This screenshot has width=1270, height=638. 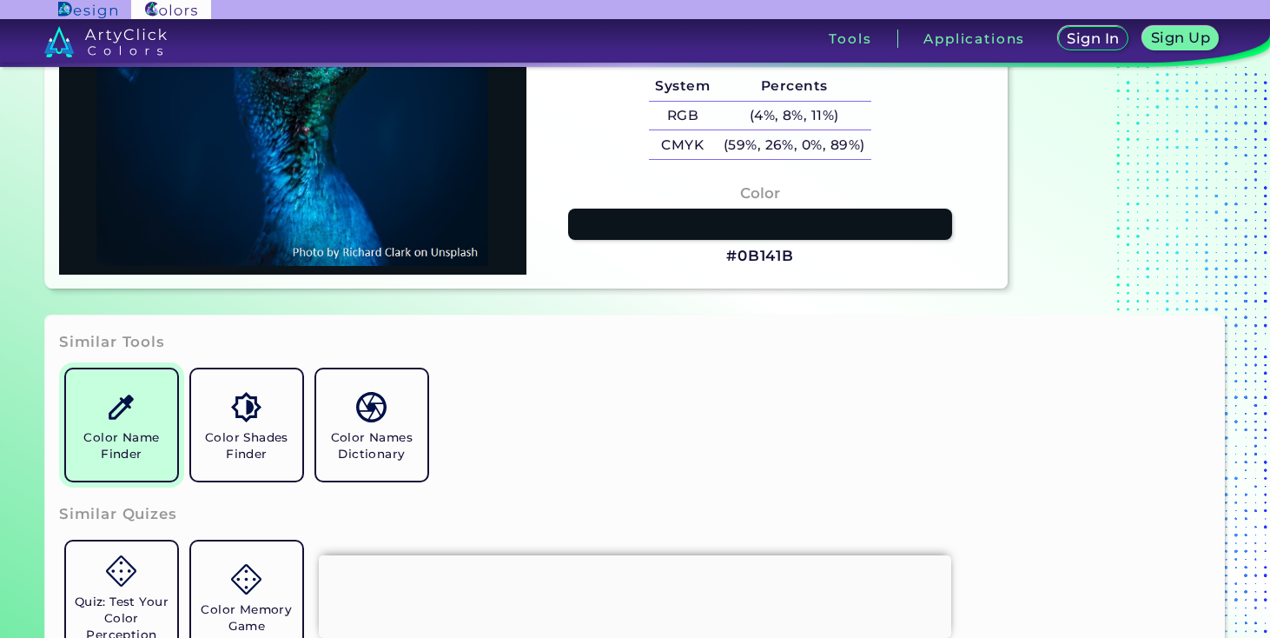 What do you see at coordinates (683, 144) in the screenshot?
I see `h5: CMYK` at bounding box center [683, 144].